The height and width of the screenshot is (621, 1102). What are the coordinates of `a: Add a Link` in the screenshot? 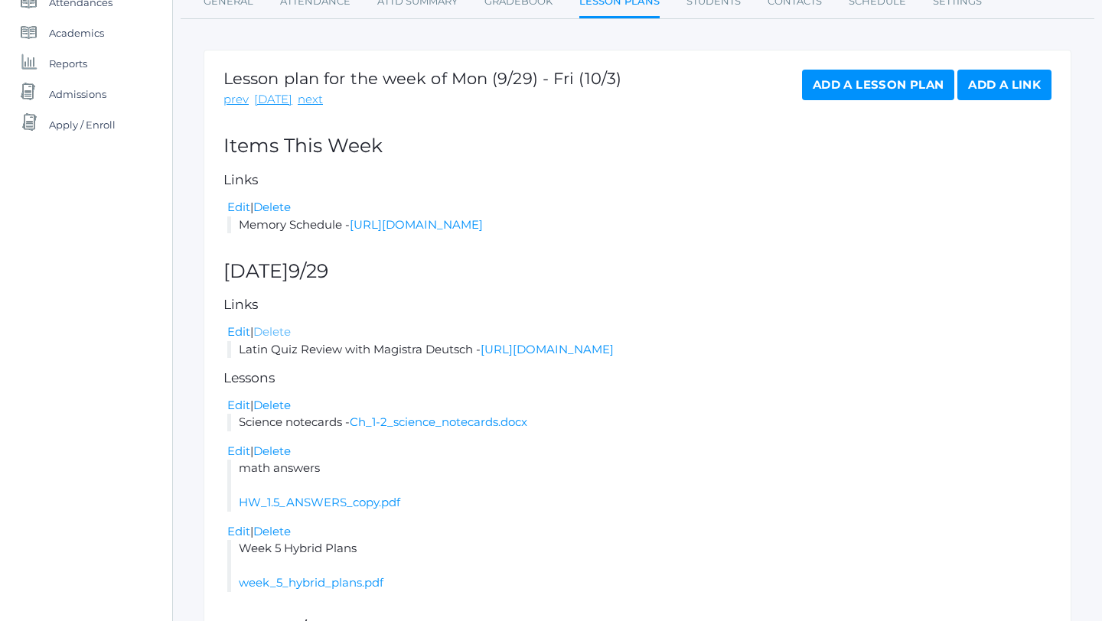 It's located at (1004, 85).